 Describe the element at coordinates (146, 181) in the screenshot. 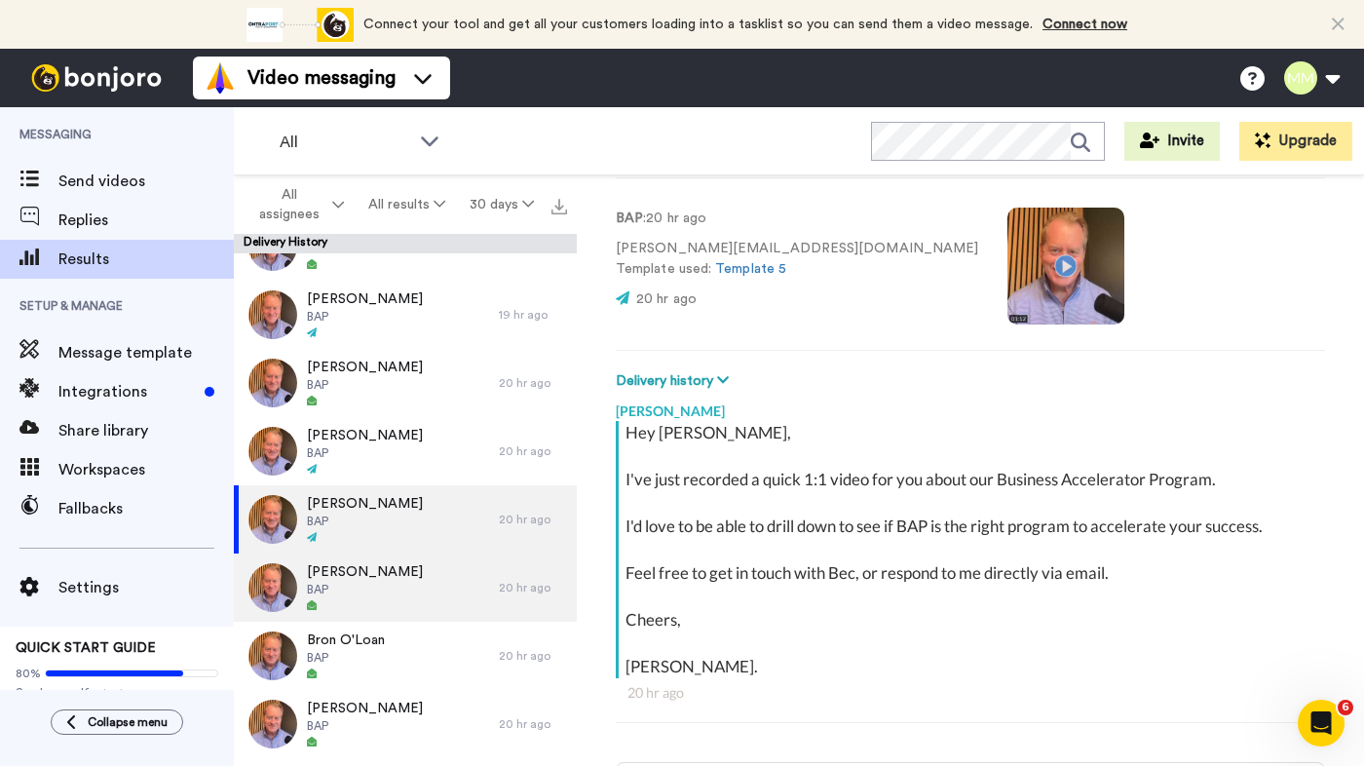

I see `span: Send videos` at that location.